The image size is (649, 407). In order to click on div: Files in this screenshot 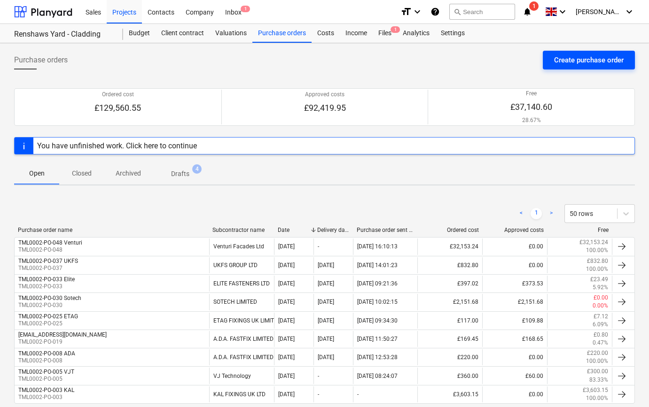, I will do `click(385, 33)`.